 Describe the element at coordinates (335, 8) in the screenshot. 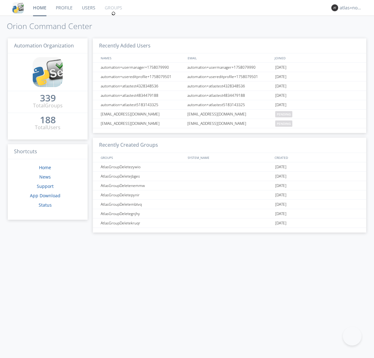

I see `img: 373638.png` at that location.